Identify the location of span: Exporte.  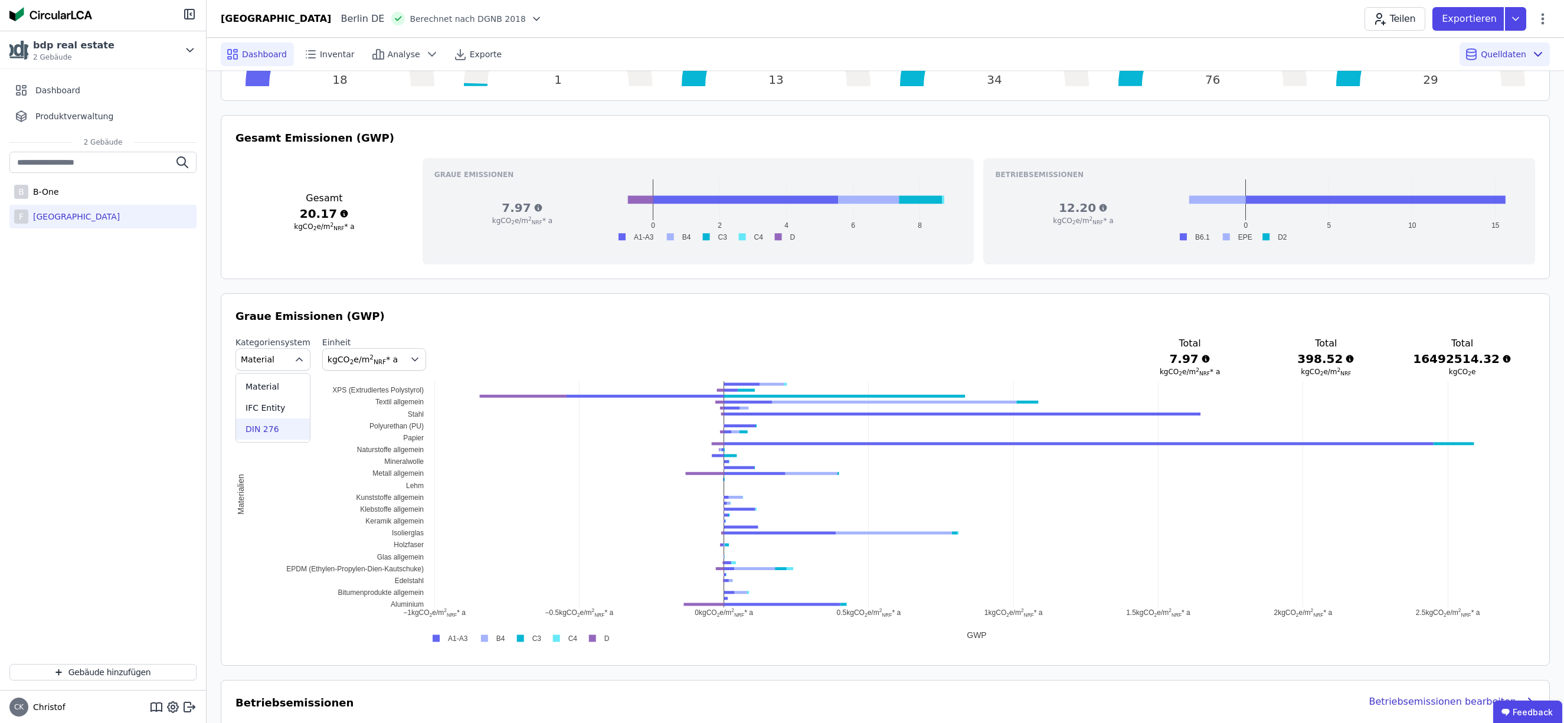
(486, 54).